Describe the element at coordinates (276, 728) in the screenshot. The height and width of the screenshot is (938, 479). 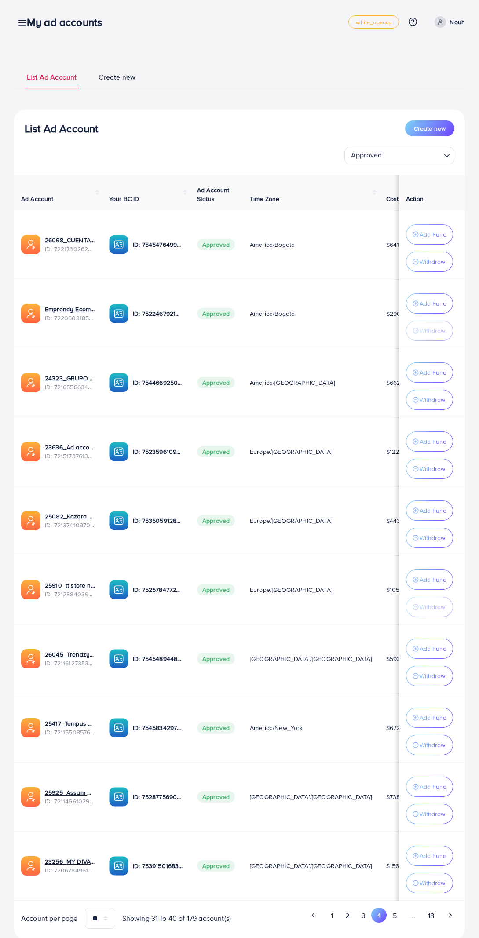
I see `span: America/New_York` at that location.